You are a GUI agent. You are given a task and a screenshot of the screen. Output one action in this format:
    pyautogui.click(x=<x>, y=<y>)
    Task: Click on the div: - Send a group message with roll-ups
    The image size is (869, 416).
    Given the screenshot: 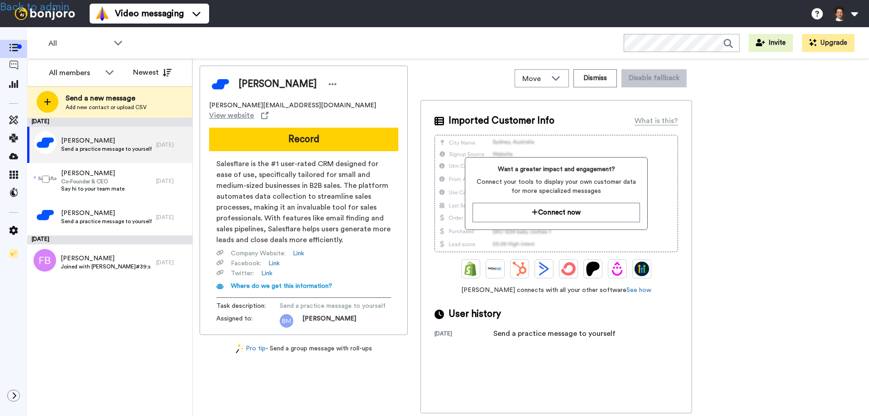 What is the action you would take?
    pyautogui.click(x=304, y=349)
    